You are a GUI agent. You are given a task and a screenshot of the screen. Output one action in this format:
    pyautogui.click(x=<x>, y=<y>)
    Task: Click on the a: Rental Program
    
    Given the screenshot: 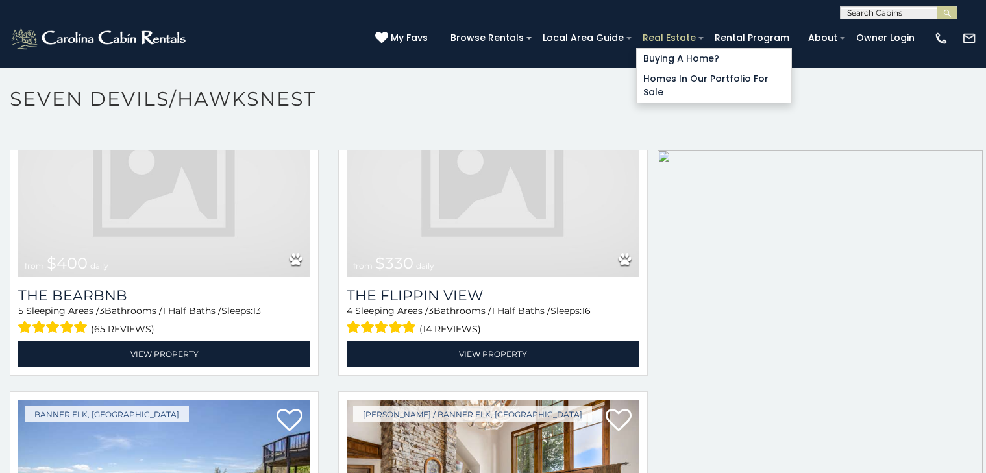 What is the action you would take?
    pyautogui.click(x=752, y=38)
    